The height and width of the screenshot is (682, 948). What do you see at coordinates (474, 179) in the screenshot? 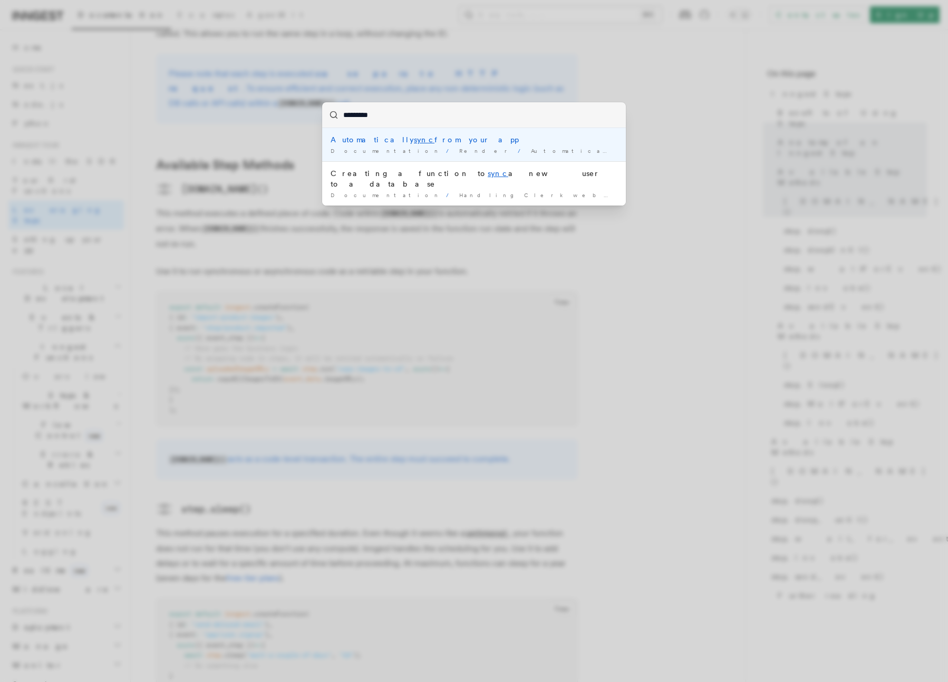
I see `div: Creating a function to a new user to a database` at bounding box center [474, 179].